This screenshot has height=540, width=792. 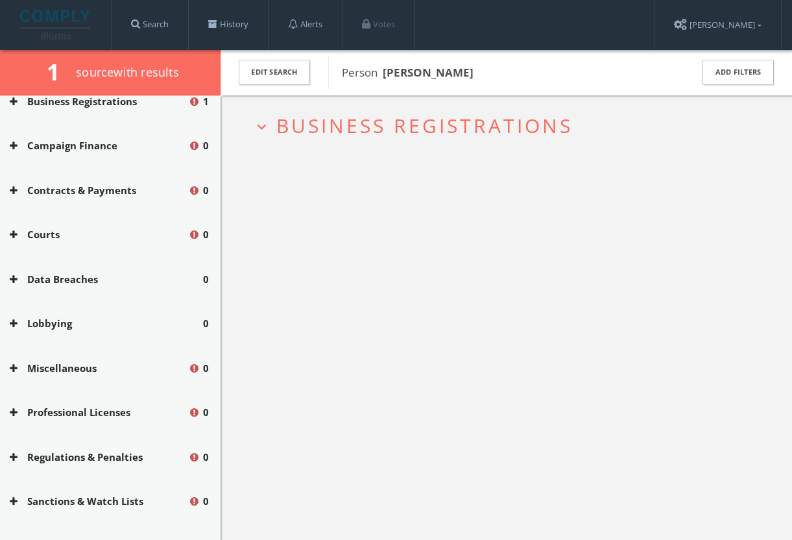 I want to click on button: Sanctions & Watch Lists, so click(x=99, y=501).